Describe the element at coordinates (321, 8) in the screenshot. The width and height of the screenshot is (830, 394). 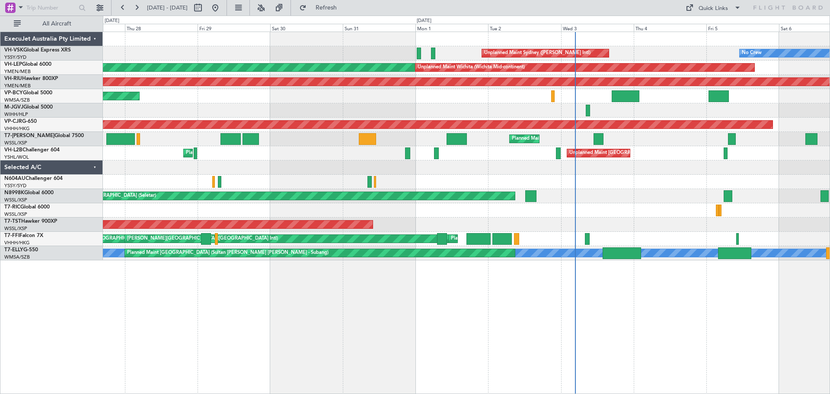
I see `button: Refresh` at that location.